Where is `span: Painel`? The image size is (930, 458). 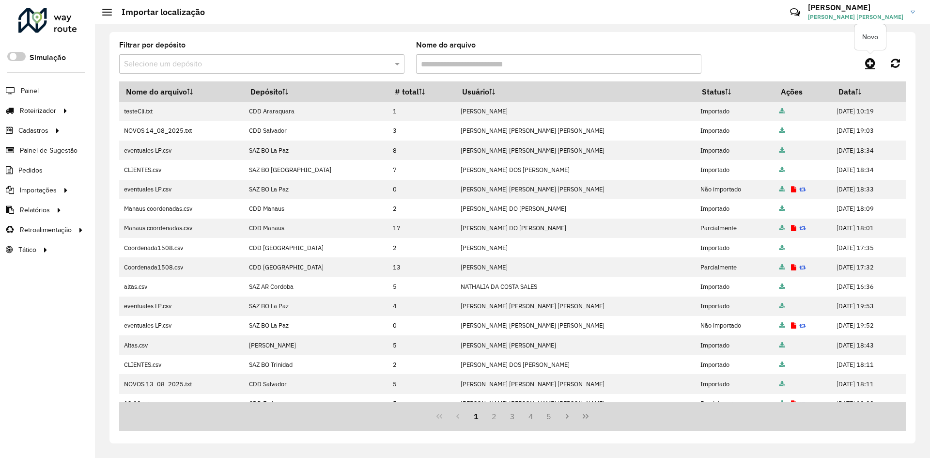
span: Painel is located at coordinates (30, 91).